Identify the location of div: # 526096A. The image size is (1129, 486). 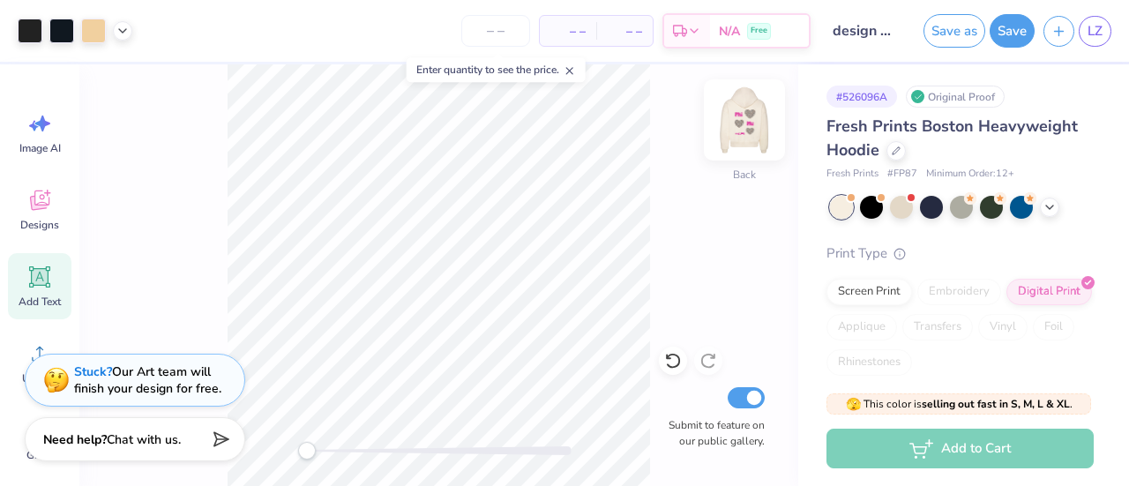
(862, 96).